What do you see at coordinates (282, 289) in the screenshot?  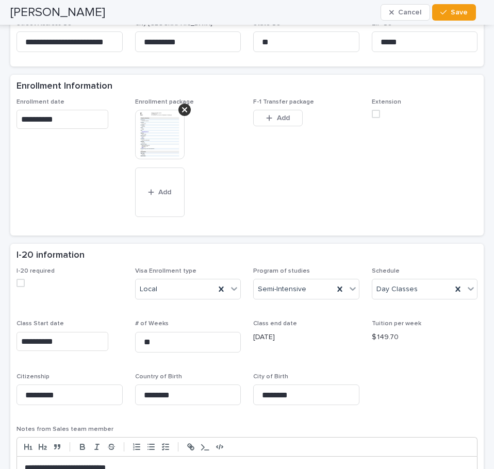 I see `span: Semi-Intensive` at bounding box center [282, 289].